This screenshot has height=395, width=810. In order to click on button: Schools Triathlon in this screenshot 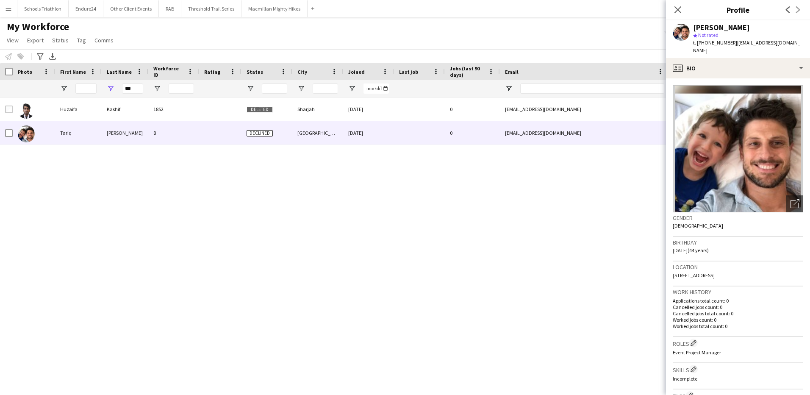, I will do `click(43, 8)`.